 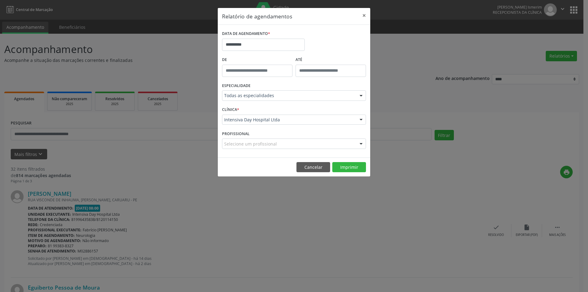 I want to click on label: ESPECIALIDADE, so click(x=236, y=86).